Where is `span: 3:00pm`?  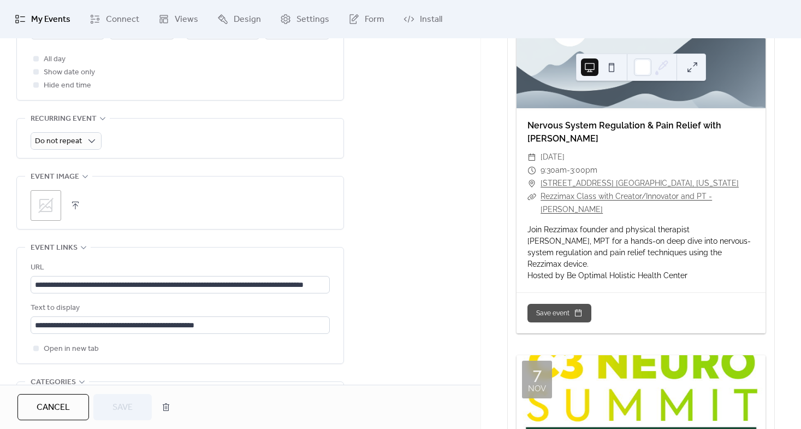
span: 3:00pm is located at coordinates (584, 170).